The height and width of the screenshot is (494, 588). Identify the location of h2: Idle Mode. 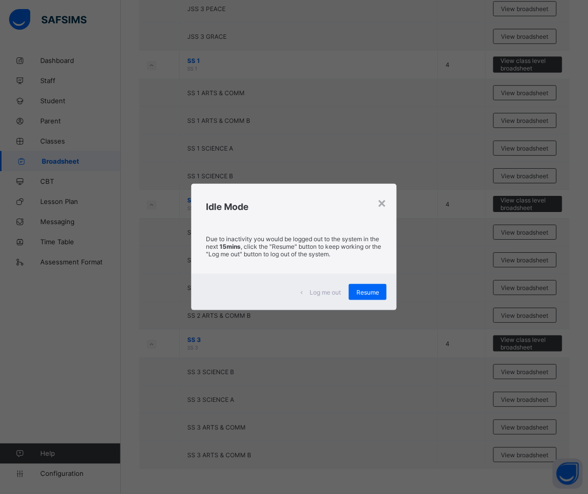
(294, 206).